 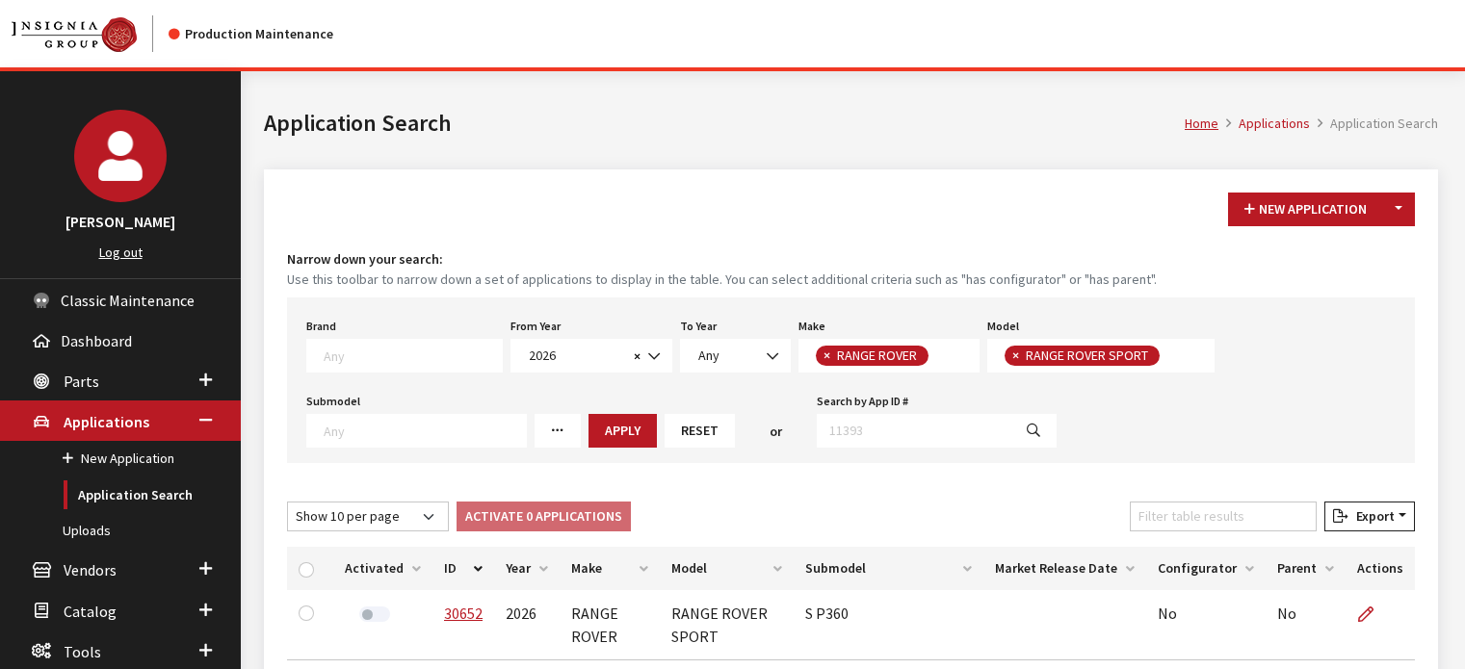 I want to click on td: S P360, so click(x=888, y=625).